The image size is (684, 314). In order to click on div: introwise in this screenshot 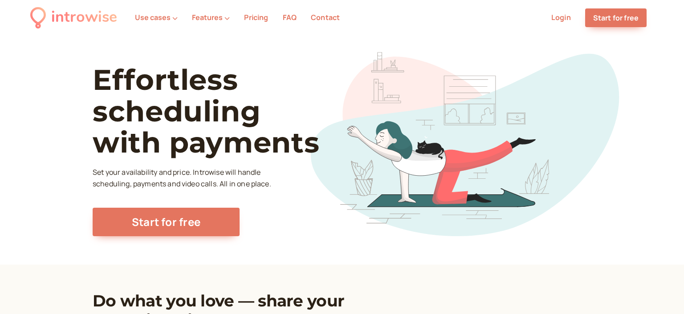, I will do `click(84, 17)`.